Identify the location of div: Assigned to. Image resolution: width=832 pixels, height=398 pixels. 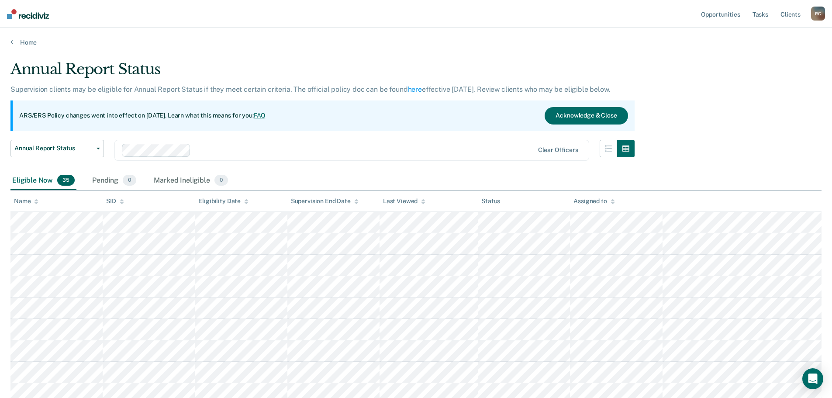
(594, 201).